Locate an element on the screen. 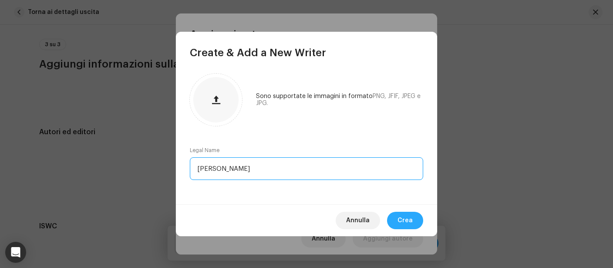  span: Create & Add a New Writer is located at coordinates (258, 53).